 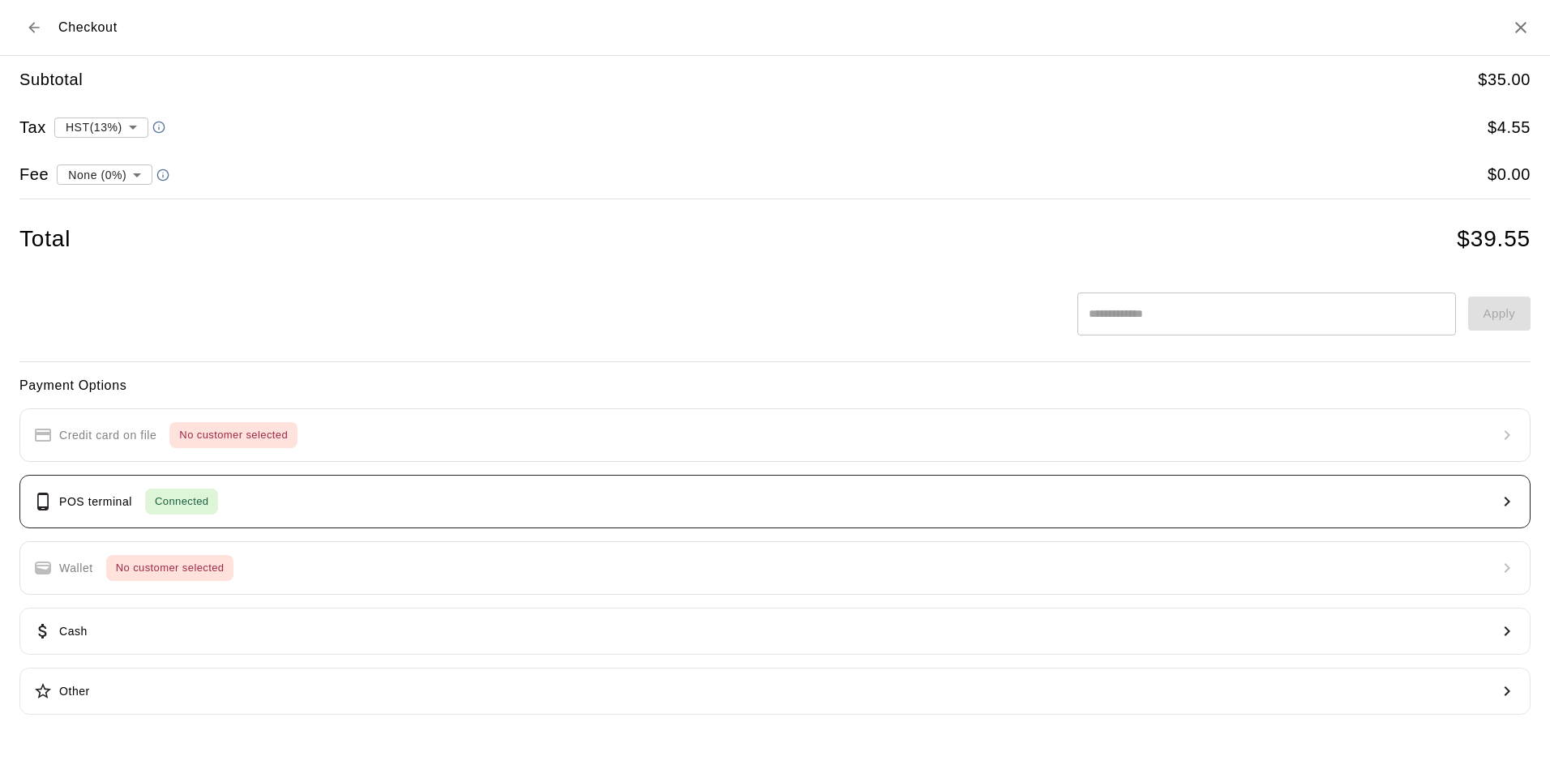 What do you see at coordinates (68, 28) in the screenshot?
I see `div: Checkout` at bounding box center [68, 28].